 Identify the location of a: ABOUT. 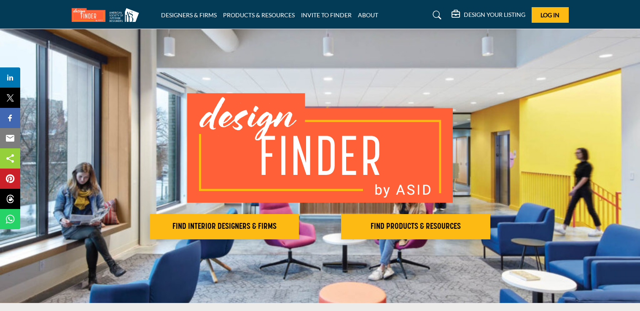
(368, 15).